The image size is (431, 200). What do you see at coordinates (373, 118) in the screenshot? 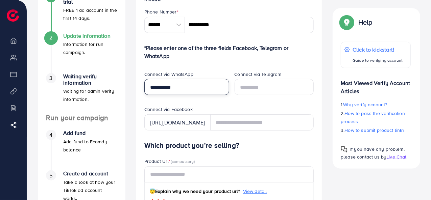
I see `span: How to pass the verification process` at bounding box center [373, 118].